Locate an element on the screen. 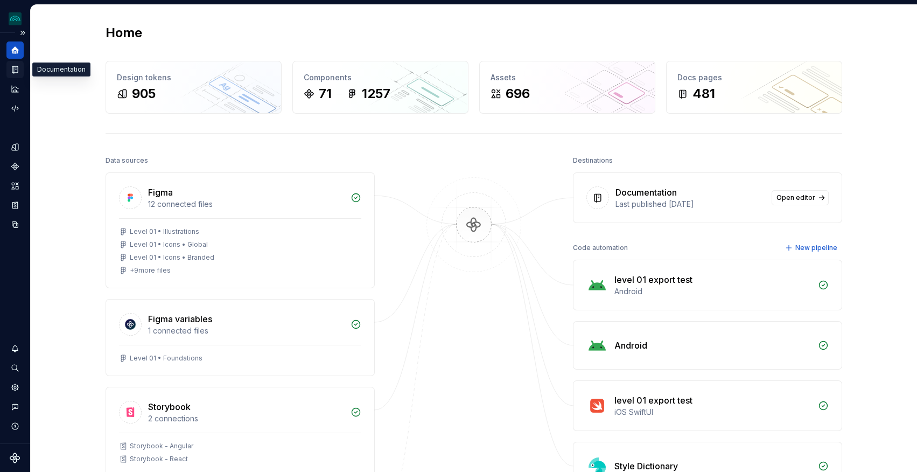  a: Data sources is located at coordinates (15, 224).